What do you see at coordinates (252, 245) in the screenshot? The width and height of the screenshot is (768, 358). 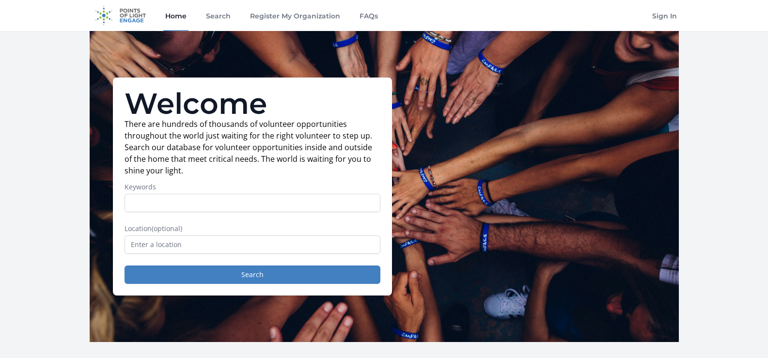 I see `input: Enter a location` at bounding box center [252, 245].